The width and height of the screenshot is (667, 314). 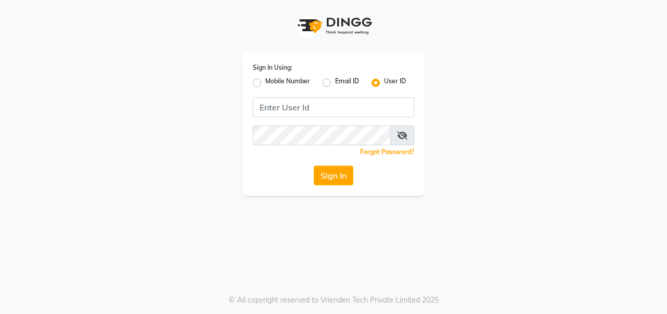 What do you see at coordinates (395, 83) in the screenshot?
I see `label: User ID` at bounding box center [395, 83].